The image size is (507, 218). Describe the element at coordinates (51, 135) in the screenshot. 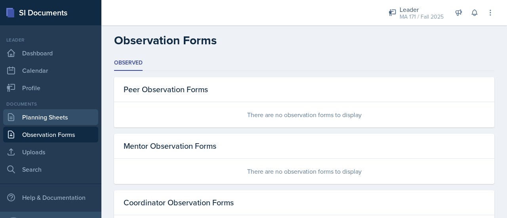

I see `a: Observation Forms` at that location.